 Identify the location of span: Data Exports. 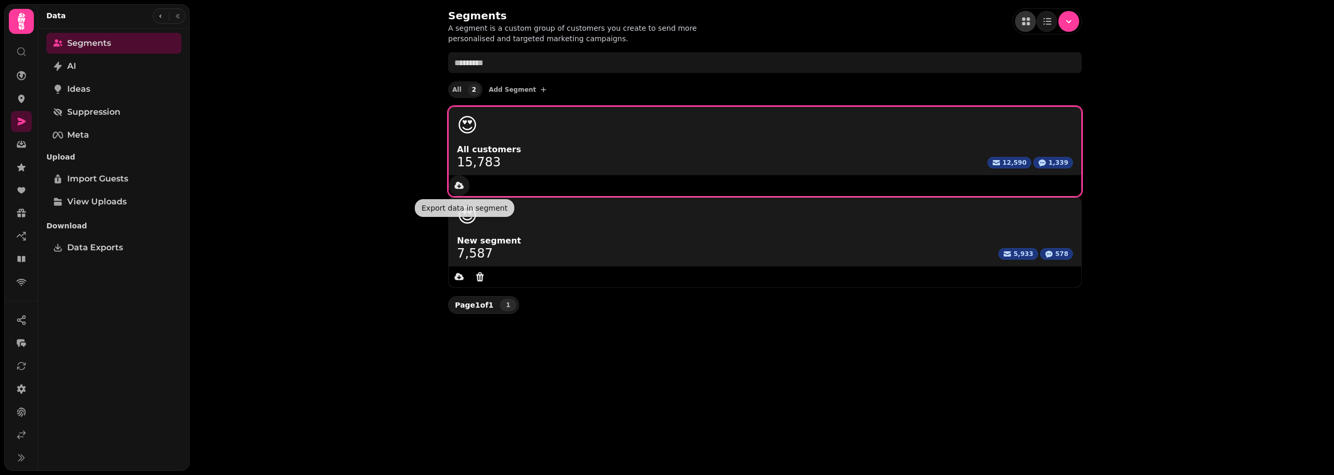
(95, 247).